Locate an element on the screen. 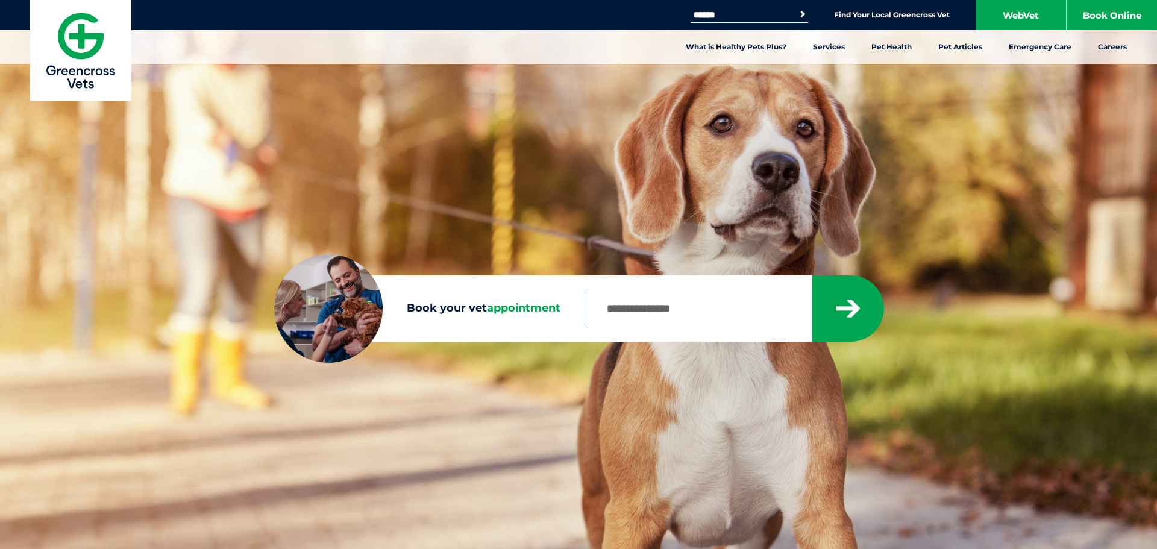 Image resolution: width=1157 pixels, height=549 pixels. a: Find Your Local Greencross Vet is located at coordinates (892, 15).